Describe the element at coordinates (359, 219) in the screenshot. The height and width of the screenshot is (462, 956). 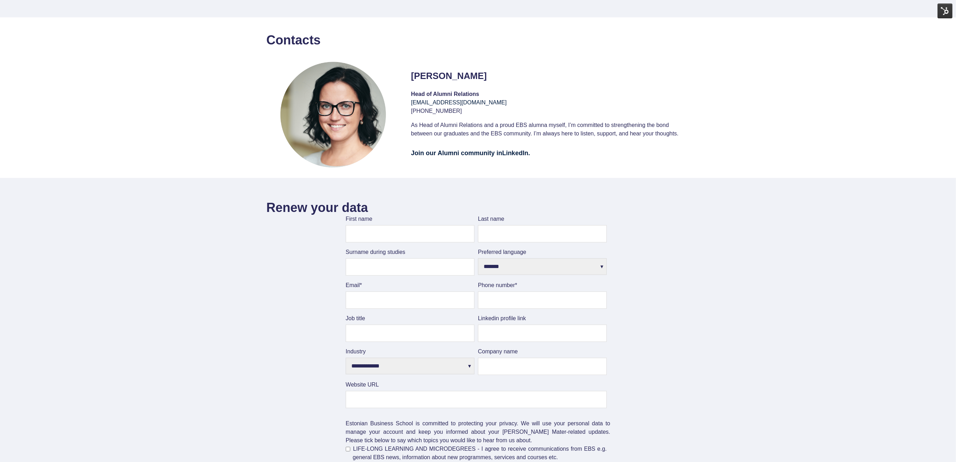
I see `span: First name` at that location.